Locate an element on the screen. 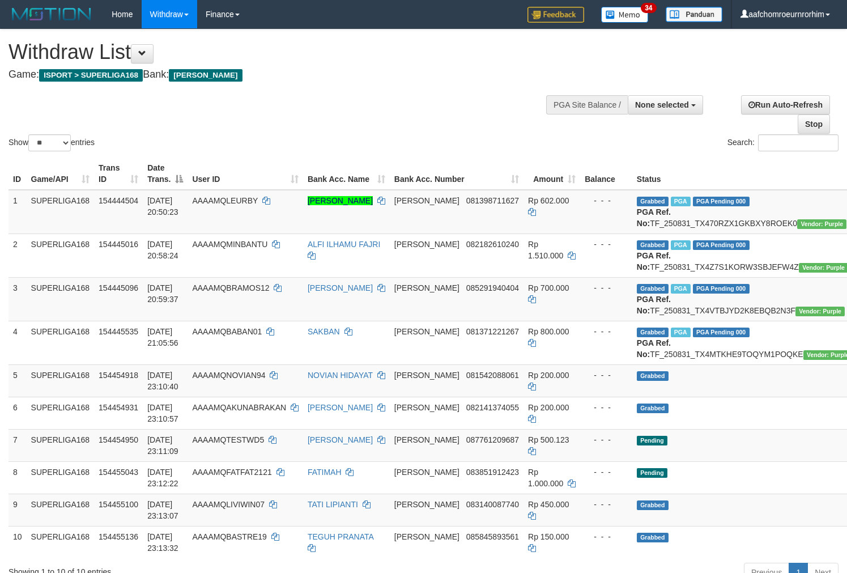 This screenshot has width=847, height=573. th: ID is located at coordinates (18, 173).